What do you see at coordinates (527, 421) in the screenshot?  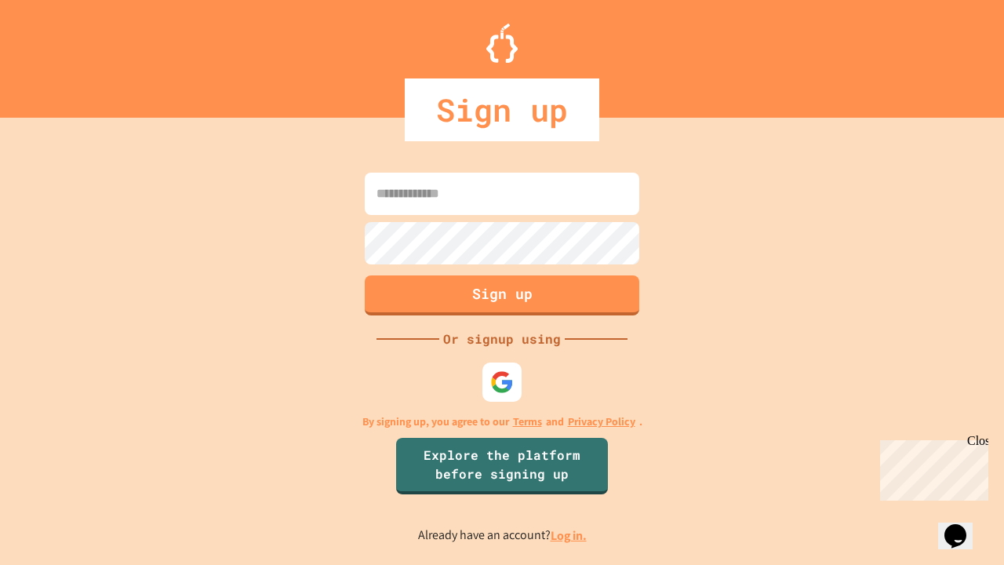 I see `a: Terms` at bounding box center [527, 421].